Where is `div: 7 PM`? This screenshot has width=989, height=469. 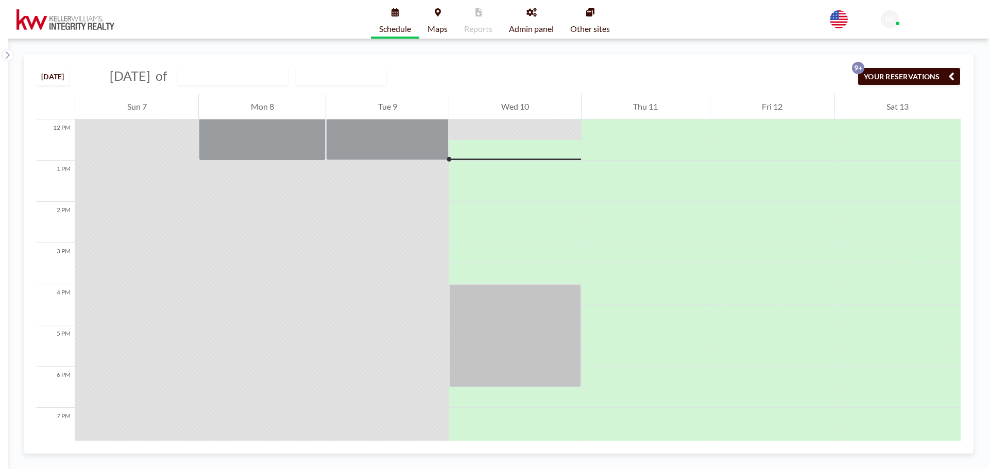
div: 7 PM is located at coordinates (56, 429).